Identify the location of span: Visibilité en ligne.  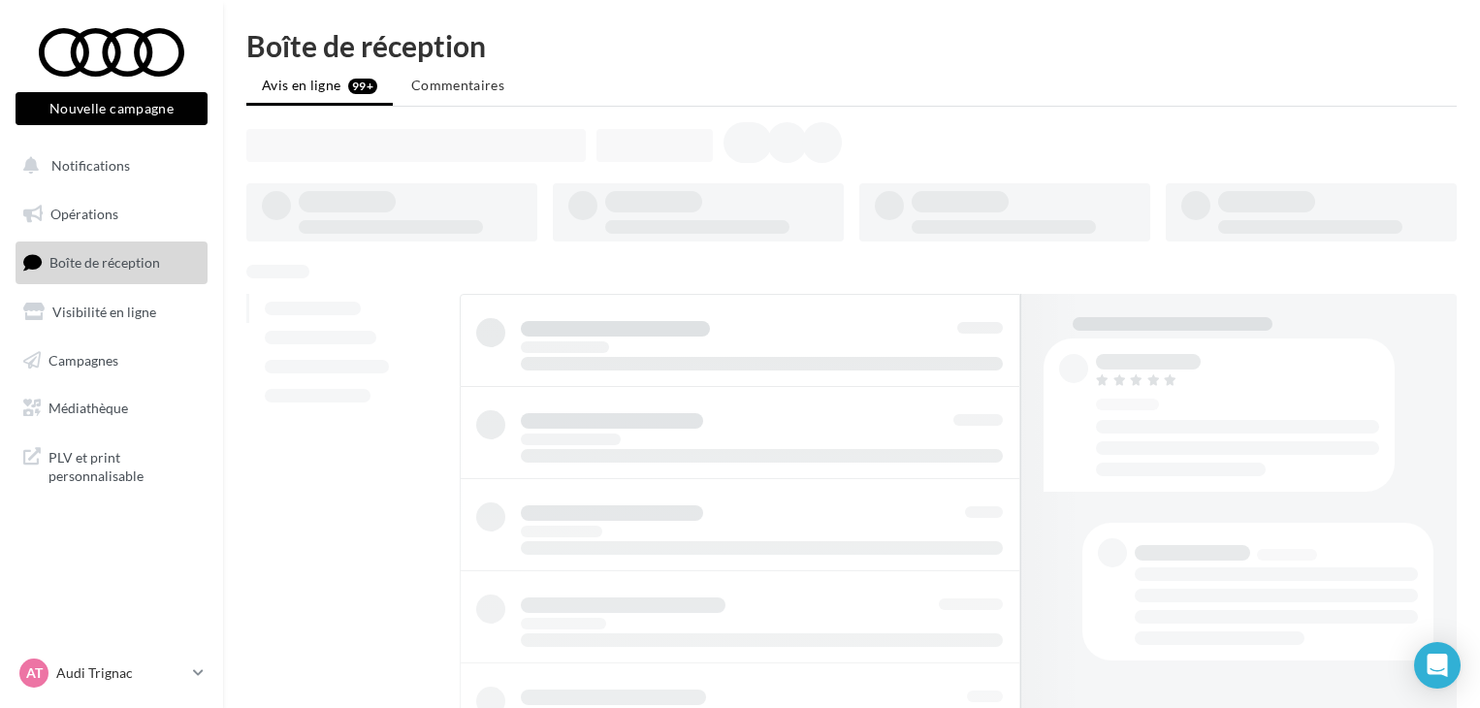
(104, 311).